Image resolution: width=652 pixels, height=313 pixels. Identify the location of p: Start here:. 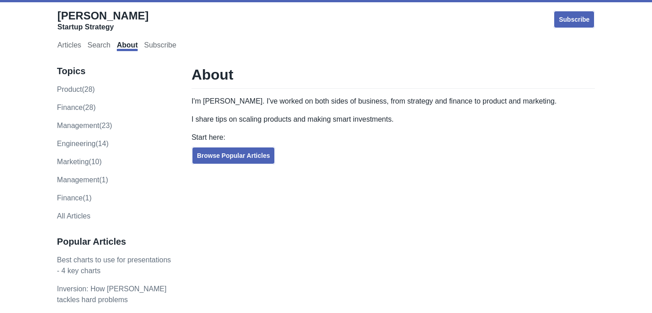
(393, 138).